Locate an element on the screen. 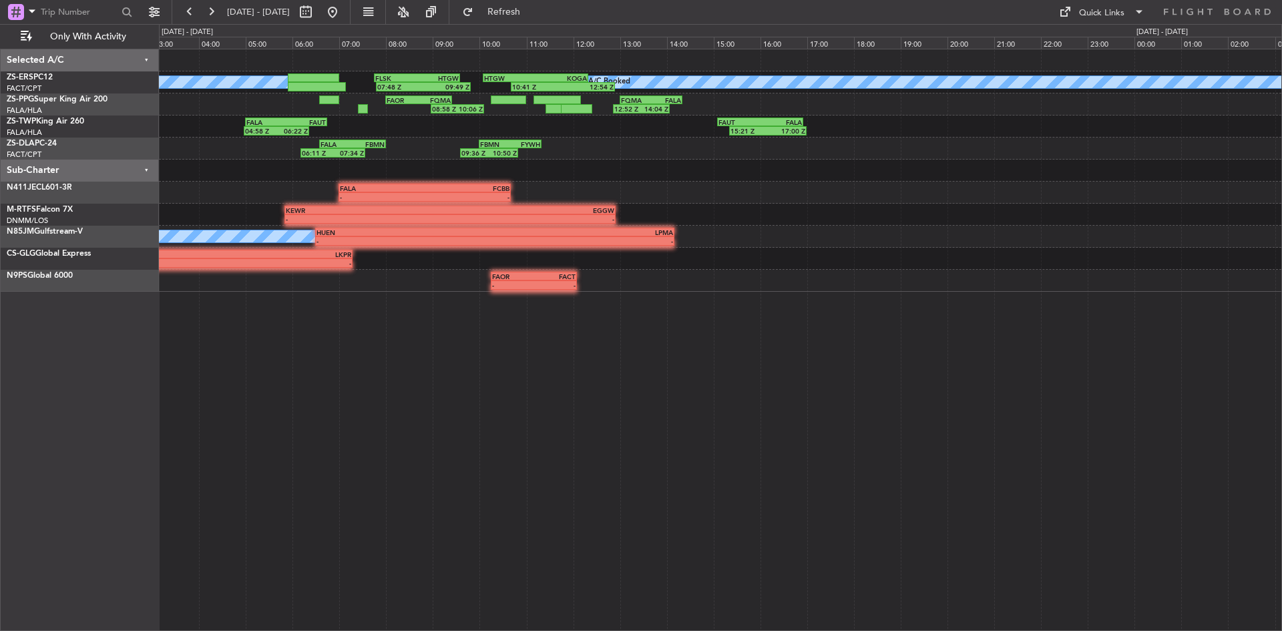 This screenshot has width=1282, height=631. a: CS-GLGGlobal Express is located at coordinates (49, 254).